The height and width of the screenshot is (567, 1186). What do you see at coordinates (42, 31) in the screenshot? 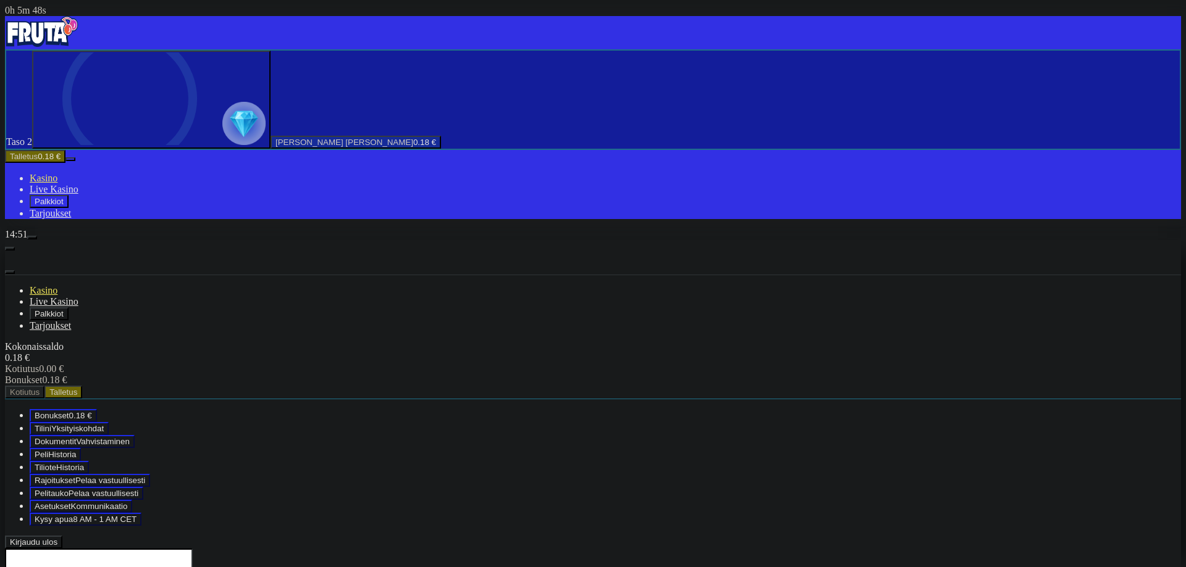
I see `img: Fruta` at bounding box center [42, 31].